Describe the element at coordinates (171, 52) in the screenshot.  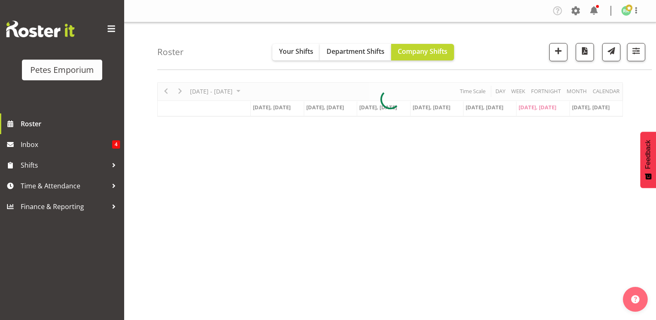
I see `h4: Roster` at that location.